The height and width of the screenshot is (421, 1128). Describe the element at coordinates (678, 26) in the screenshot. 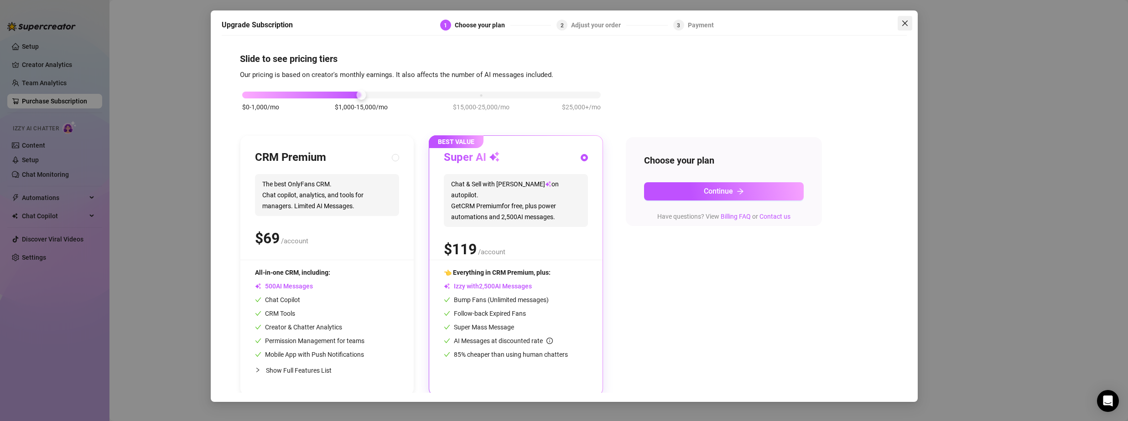

I see `span: 3` at that location.